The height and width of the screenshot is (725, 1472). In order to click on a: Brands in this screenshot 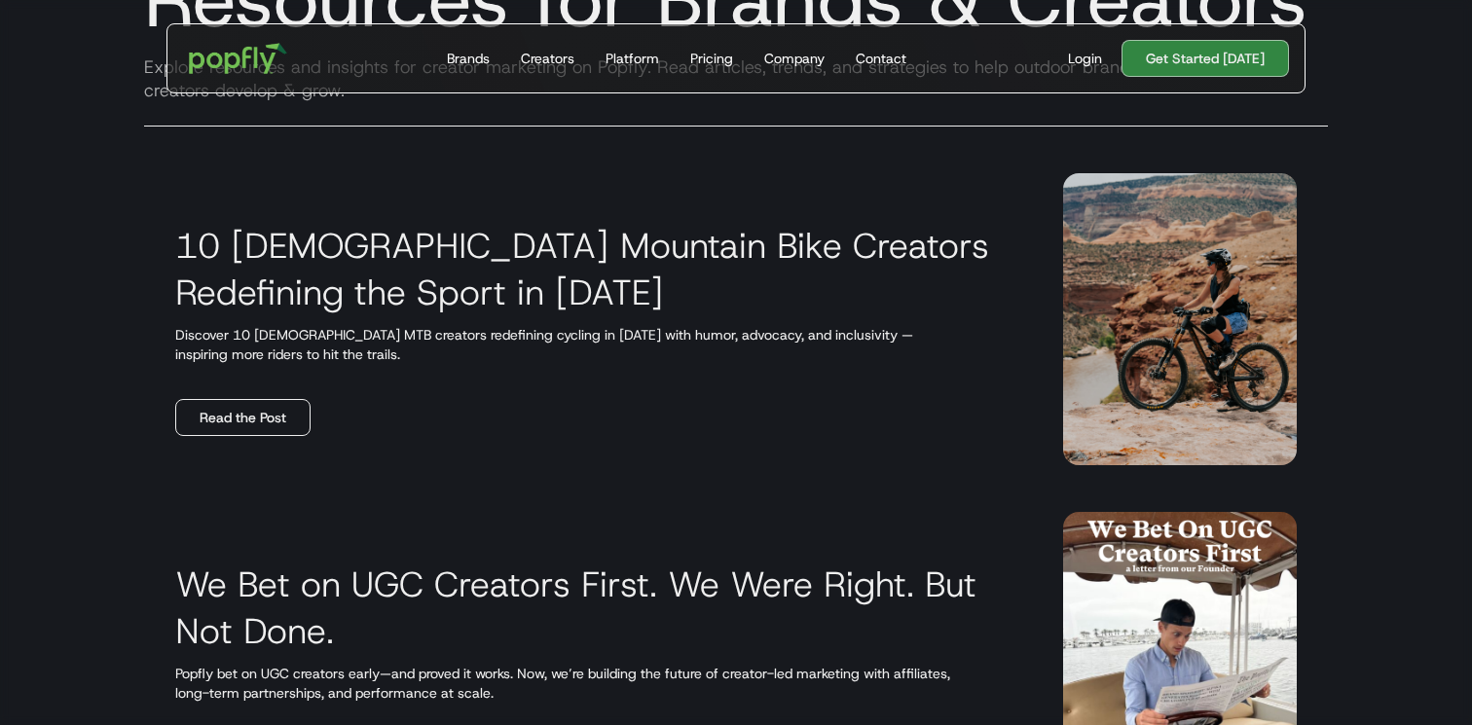, I will do `click(468, 58)`.